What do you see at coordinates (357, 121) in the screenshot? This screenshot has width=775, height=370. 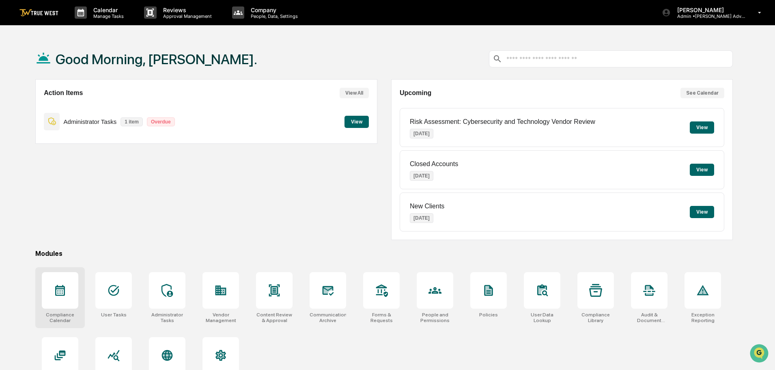 I see `a: View` at bounding box center [357, 121].